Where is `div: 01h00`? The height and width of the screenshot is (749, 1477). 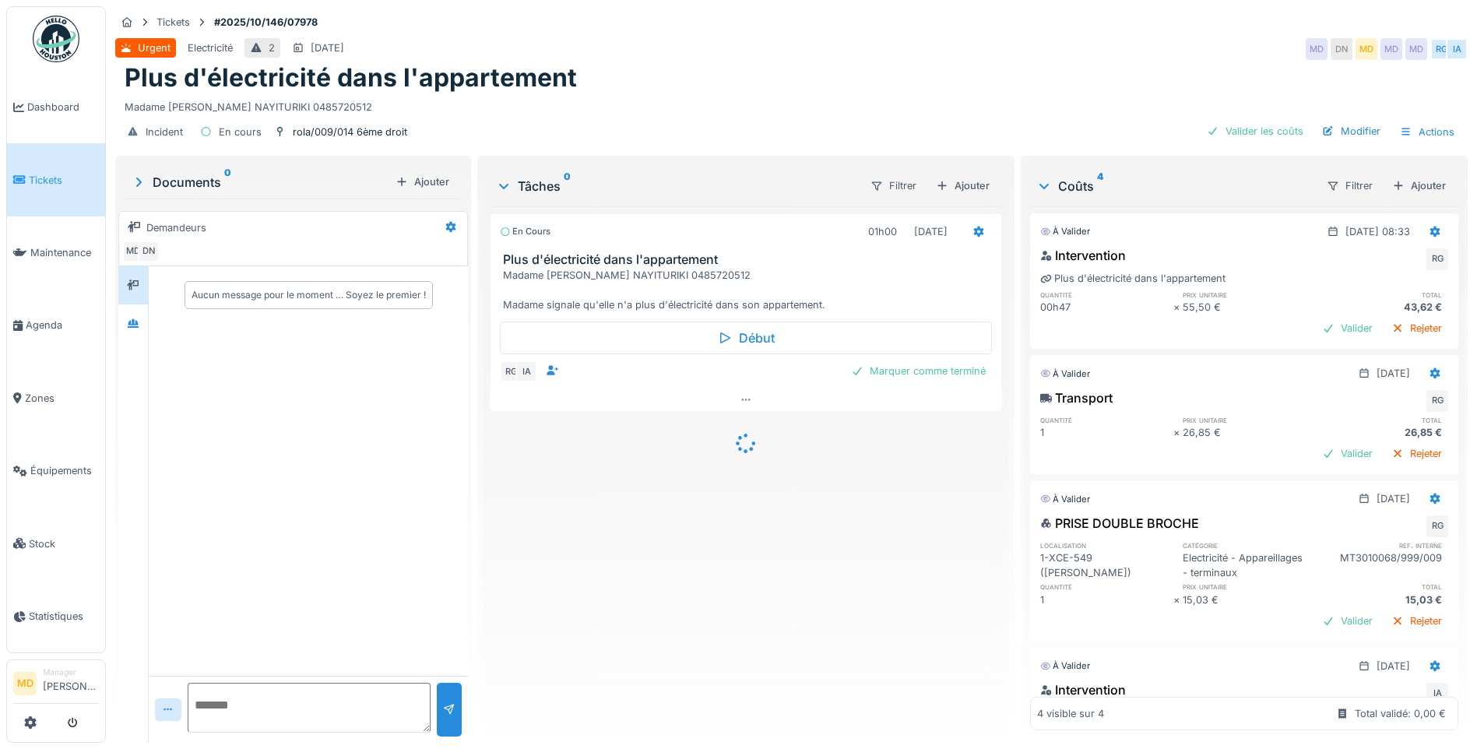 div: 01h00 is located at coordinates (882, 231).